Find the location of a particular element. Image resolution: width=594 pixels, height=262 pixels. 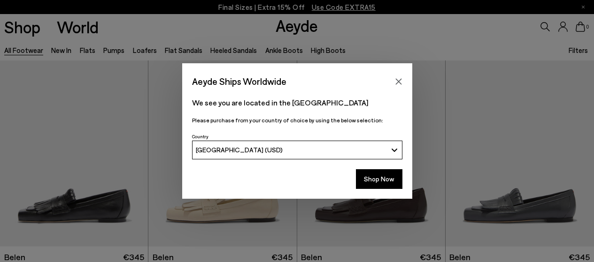

span: Aeyde Ships Worldwide is located at coordinates (239, 81).